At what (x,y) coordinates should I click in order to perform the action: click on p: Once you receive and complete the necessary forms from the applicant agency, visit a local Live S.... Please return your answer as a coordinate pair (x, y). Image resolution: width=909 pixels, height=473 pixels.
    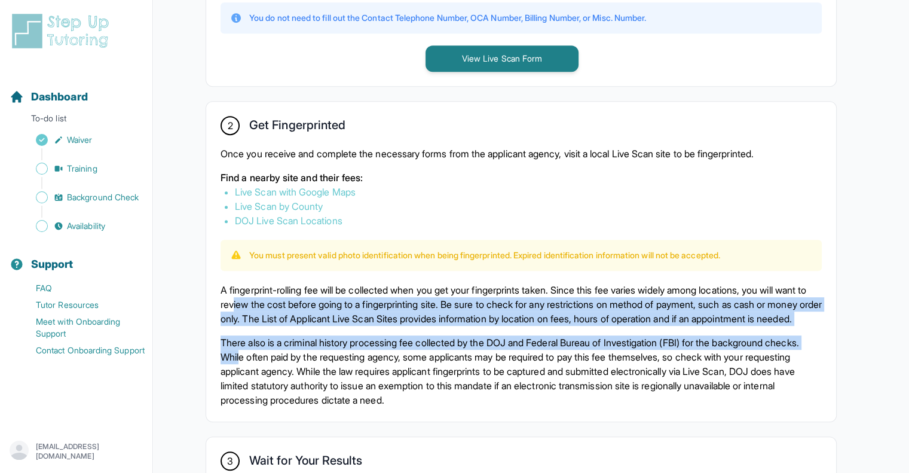
    Looking at the image, I should click on (521, 154).